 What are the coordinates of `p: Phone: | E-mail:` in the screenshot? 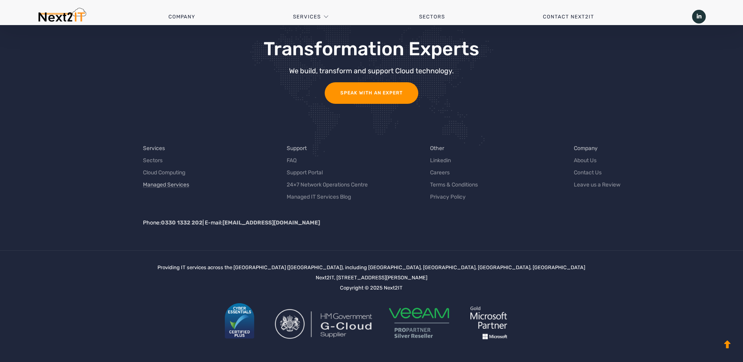 It's located at (427, 223).